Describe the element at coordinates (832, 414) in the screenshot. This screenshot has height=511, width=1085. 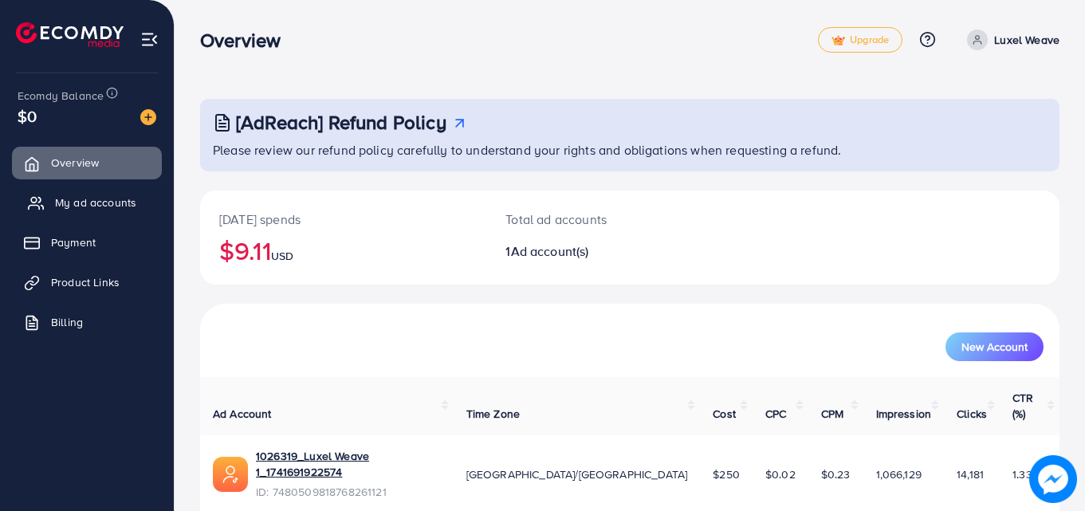
I see `span: CPM` at that location.